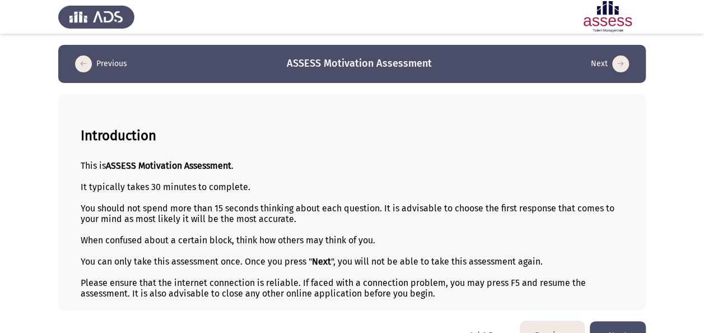  I want to click on b: Introduction, so click(118, 136).